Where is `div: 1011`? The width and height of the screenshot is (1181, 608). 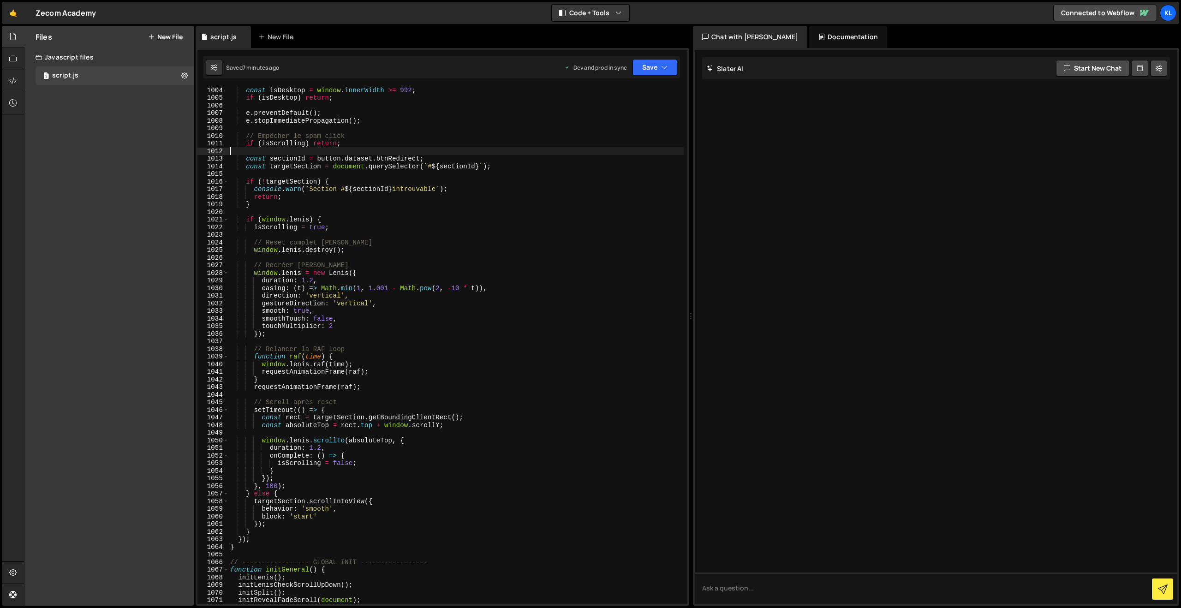 div: 1011 is located at coordinates (213, 143).